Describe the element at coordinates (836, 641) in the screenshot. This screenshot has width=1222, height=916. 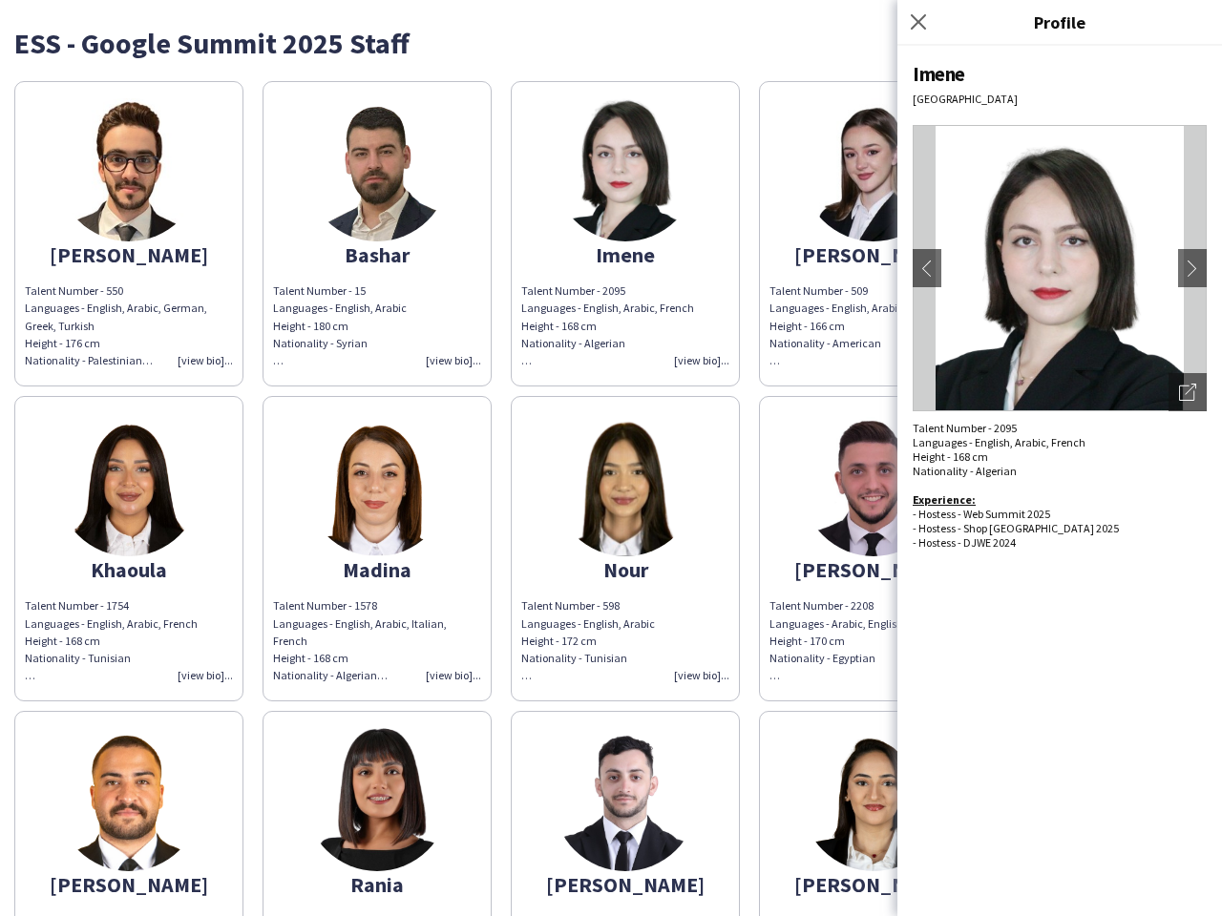
I see `span: Talent Number - 2208 Languages - Arabic, English Height - 170 cm Nationality - Egyptian` at that location.